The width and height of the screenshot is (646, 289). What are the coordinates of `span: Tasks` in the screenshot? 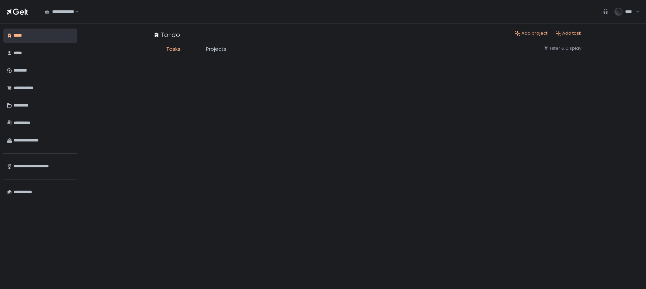 It's located at (173, 49).